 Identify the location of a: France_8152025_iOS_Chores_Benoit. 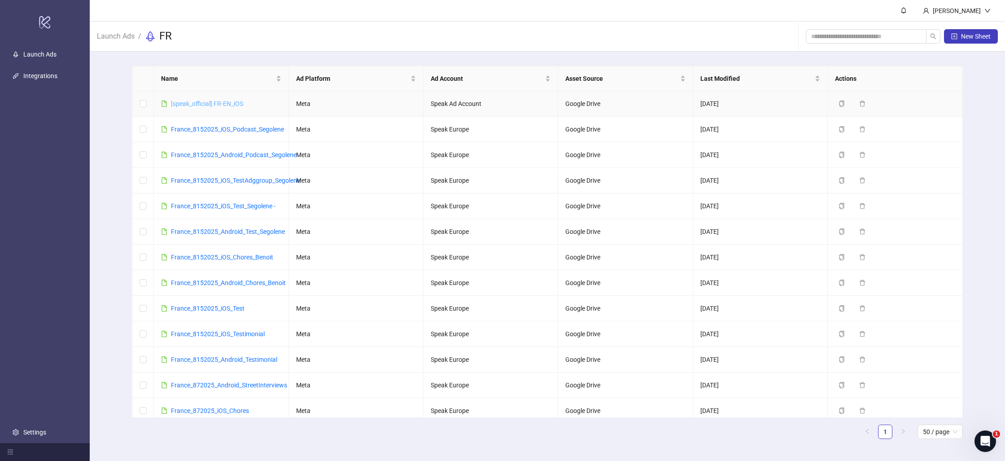
(222, 257).